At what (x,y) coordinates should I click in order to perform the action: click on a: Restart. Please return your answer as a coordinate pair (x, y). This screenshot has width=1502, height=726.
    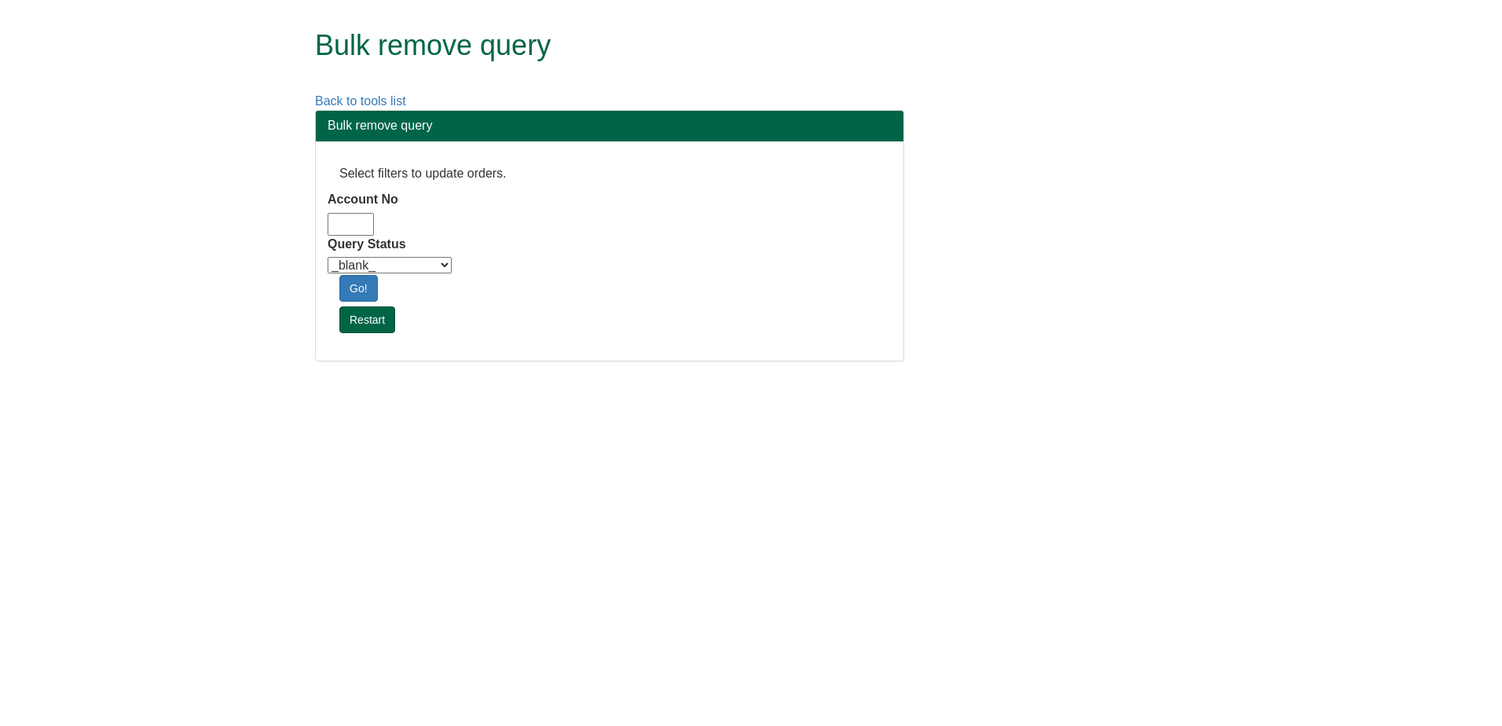
    Looking at the image, I should click on (367, 320).